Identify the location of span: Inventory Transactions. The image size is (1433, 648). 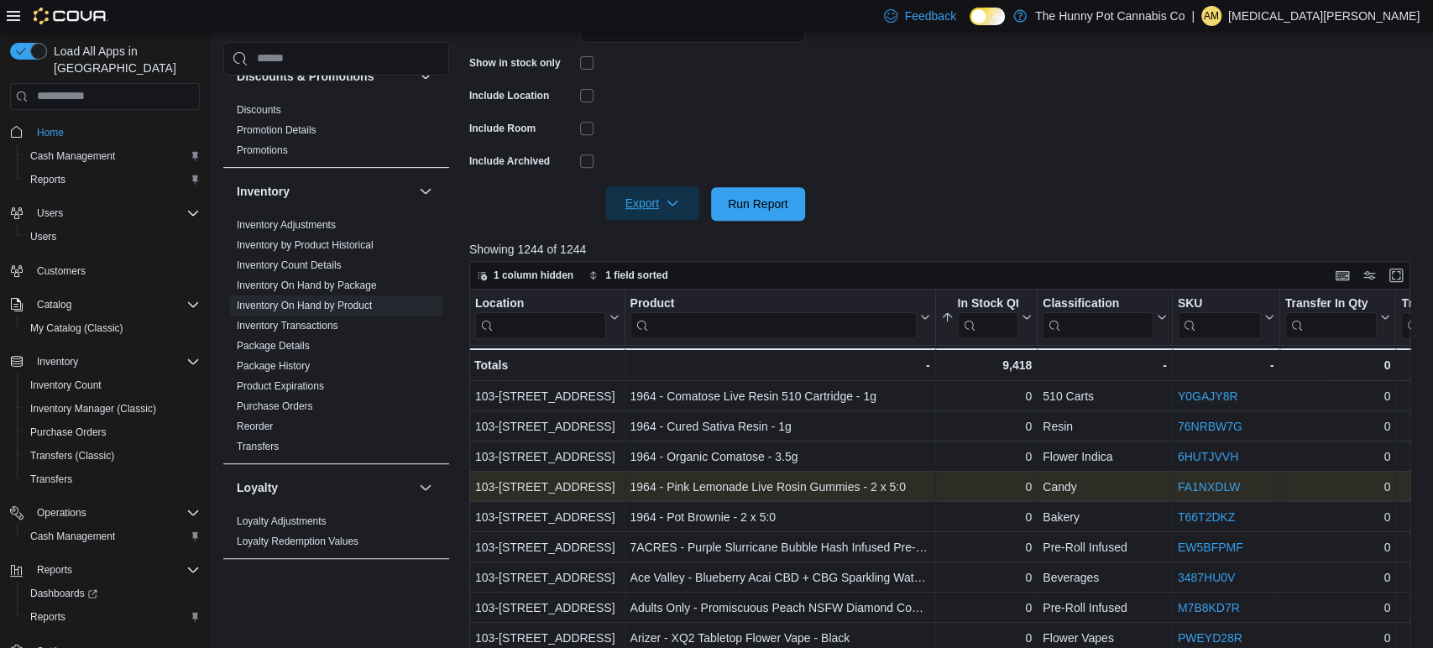
(287, 326).